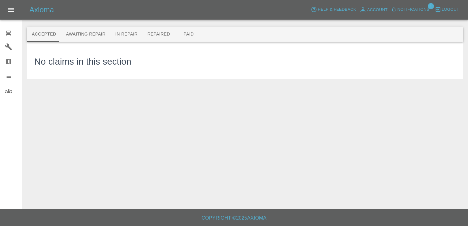 This screenshot has width=468, height=226. I want to click on span: Logout, so click(450, 9).